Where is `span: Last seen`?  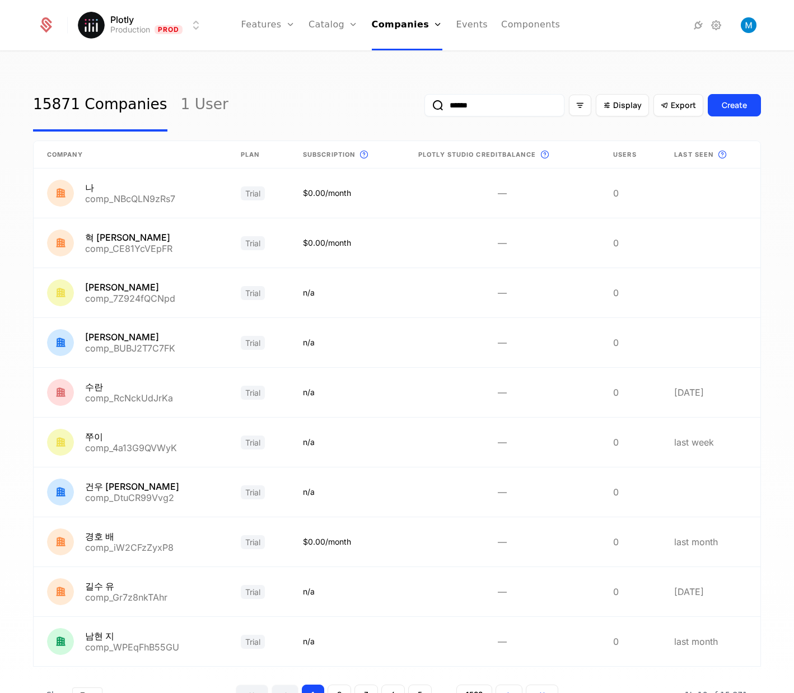
span: Last seen is located at coordinates (694, 155).